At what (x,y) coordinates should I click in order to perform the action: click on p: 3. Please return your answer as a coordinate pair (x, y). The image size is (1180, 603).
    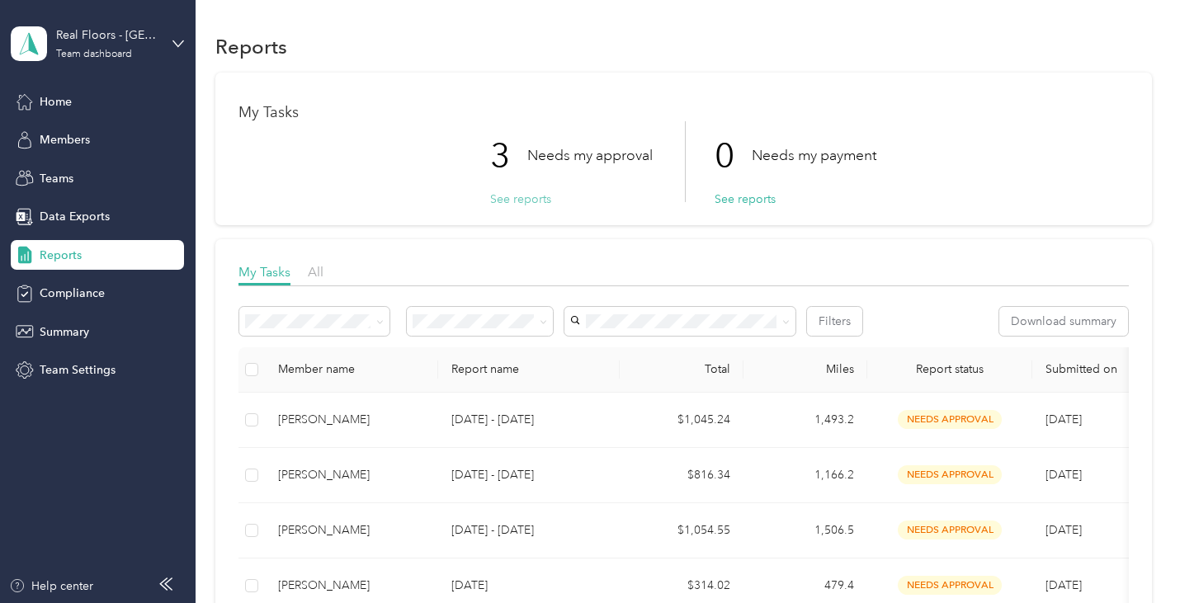
    Looking at the image, I should click on (508, 156).